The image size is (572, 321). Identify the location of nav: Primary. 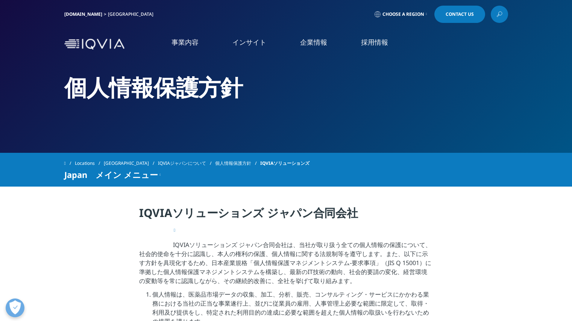
(318, 44).